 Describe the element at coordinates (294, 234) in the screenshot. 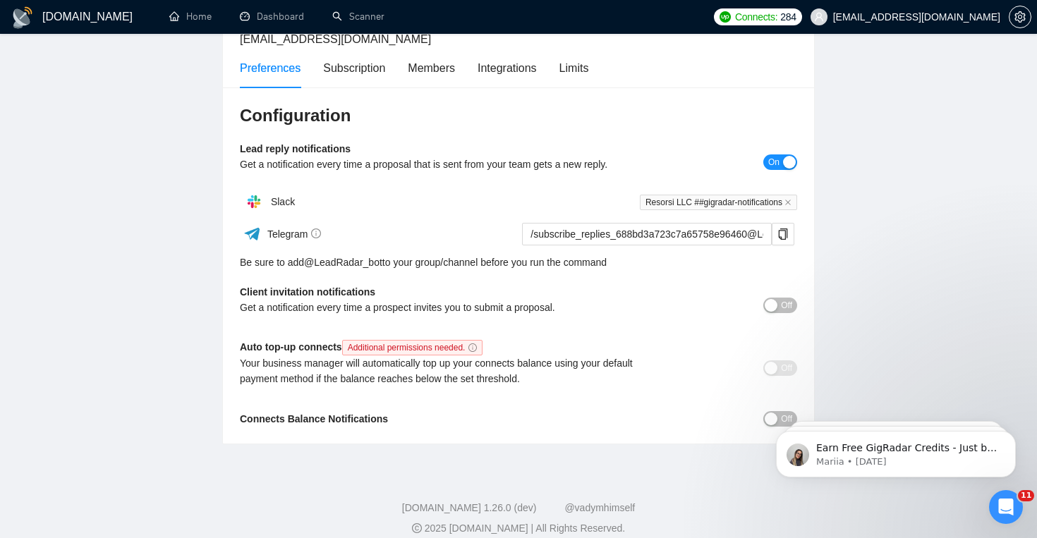

I see `span: Telegram` at that location.